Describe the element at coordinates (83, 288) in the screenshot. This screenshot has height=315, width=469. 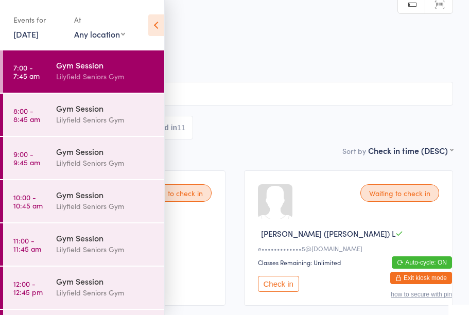
I see `a: 12:00 -12:45 pmGym SessionLilyfield Seniors Gym` at that location.